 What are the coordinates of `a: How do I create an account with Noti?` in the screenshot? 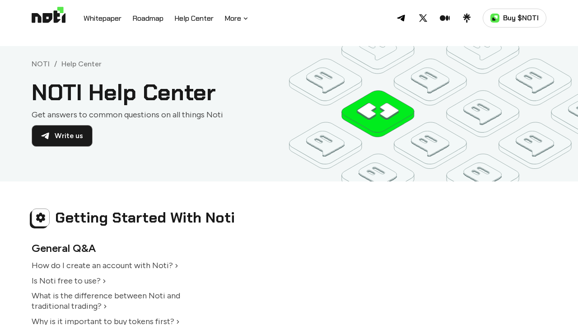 It's located at (106, 266).